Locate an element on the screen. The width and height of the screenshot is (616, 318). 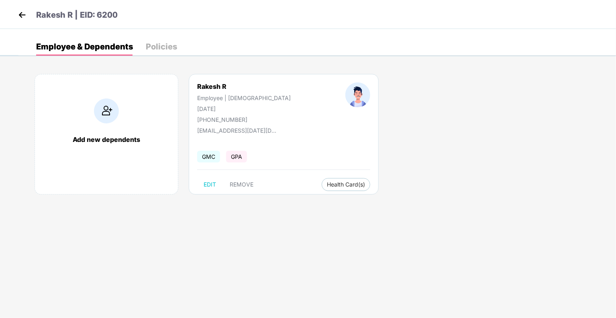
img: addIcon is located at coordinates (106, 111).